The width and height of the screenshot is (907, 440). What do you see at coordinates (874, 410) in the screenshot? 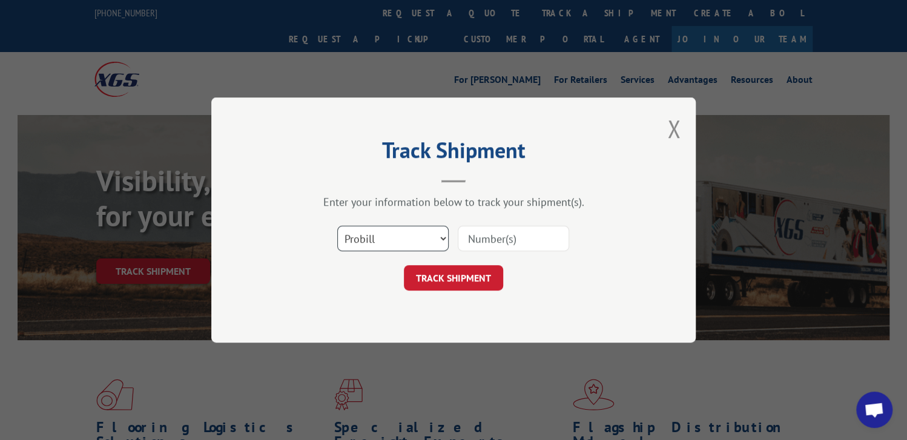
I see `div: Open chat` at bounding box center [874, 410].